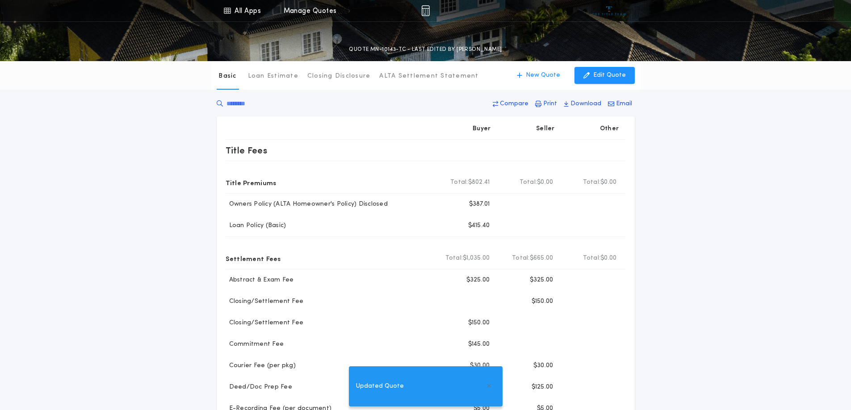 This screenshot has width=851, height=410. Describe the element at coordinates (260, 366) in the screenshot. I see `p: Courier Fee (per pkg)` at that location.